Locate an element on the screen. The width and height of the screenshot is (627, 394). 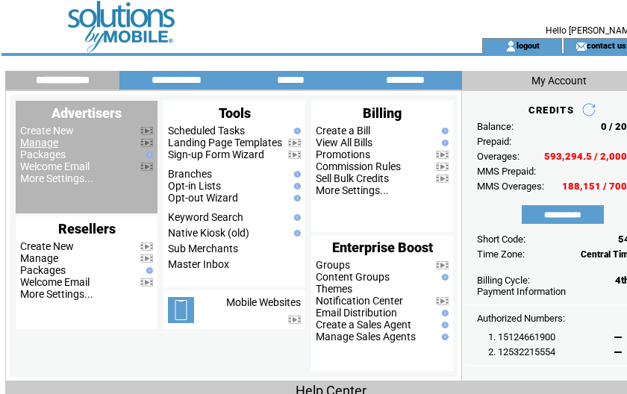
a: Mobile Websites is located at coordinates (263, 302).